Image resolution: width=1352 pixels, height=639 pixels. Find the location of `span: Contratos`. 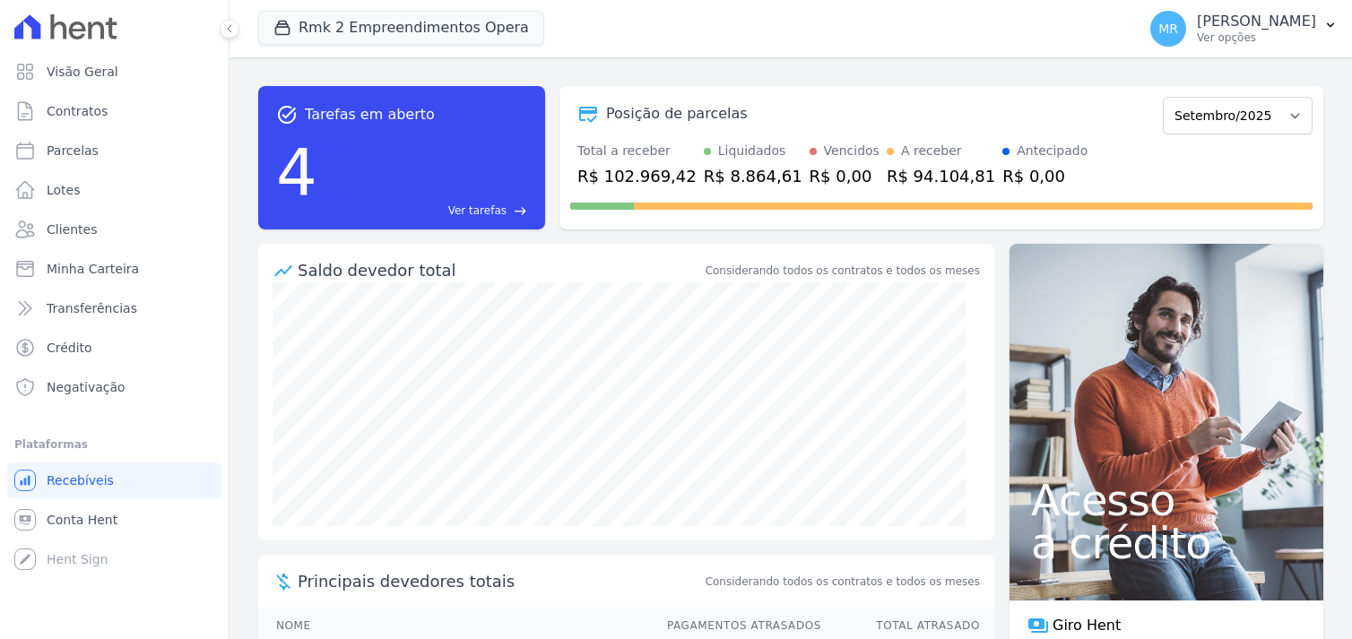

span: Contratos is located at coordinates (77, 111).